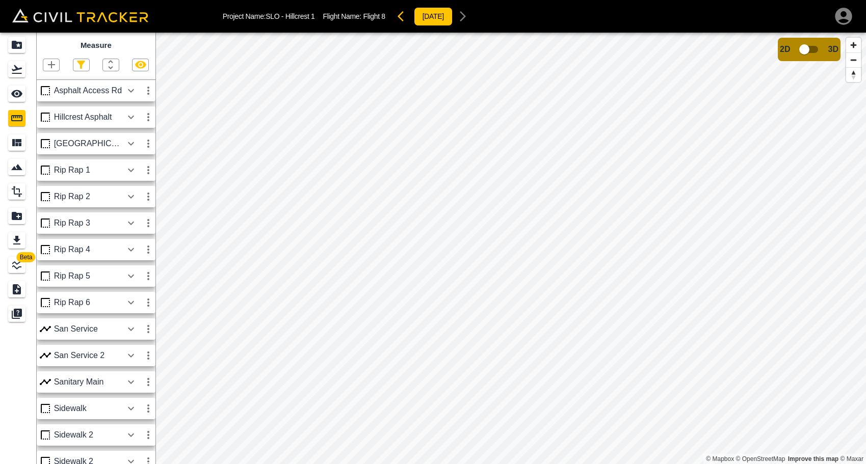  I want to click on p: Project Name: SLO - Hillcrest 1, so click(269, 16).